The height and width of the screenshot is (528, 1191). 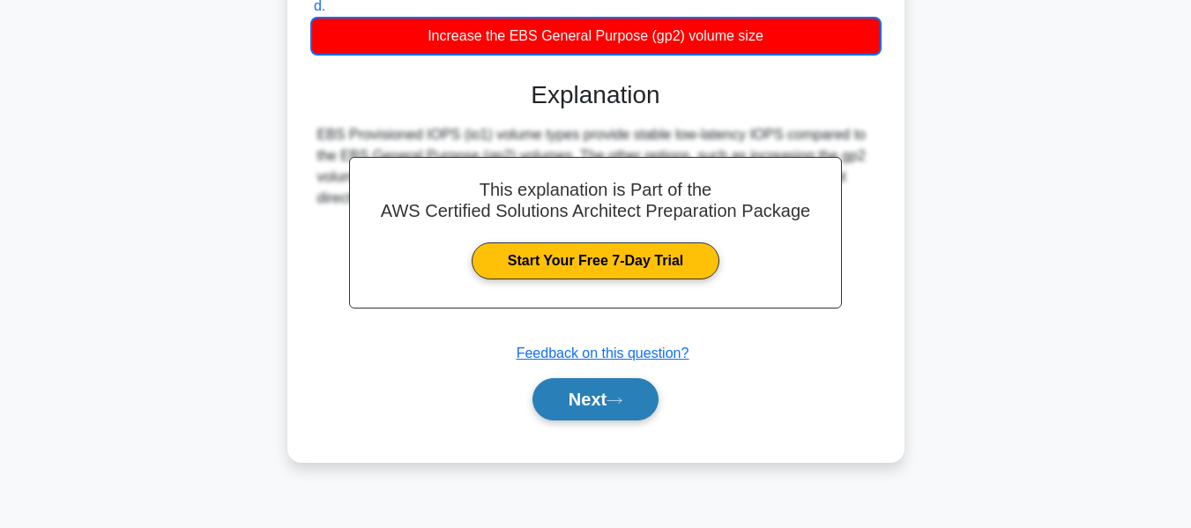 What do you see at coordinates (596, 36) in the screenshot?
I see `div: Increase the EBS General Purpose (gp2) volume size` at bounding box center [596, 36].